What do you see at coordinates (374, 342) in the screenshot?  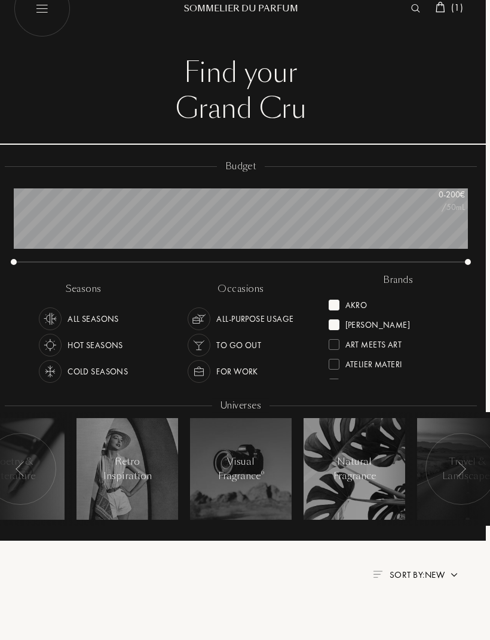 I see `div: Art Meets Art` at bounding box center [374, 342].